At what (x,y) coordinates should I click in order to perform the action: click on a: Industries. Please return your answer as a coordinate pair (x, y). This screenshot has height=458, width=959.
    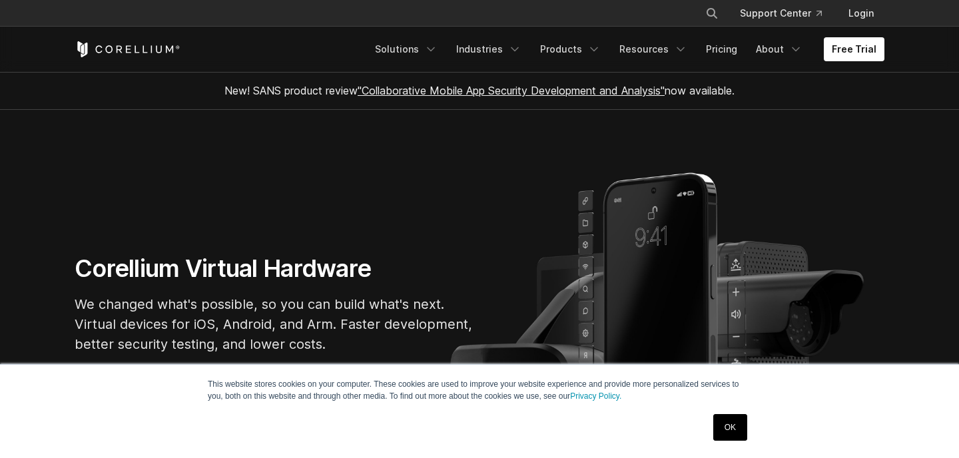
    Looking at the image, I should click on (489, 49).